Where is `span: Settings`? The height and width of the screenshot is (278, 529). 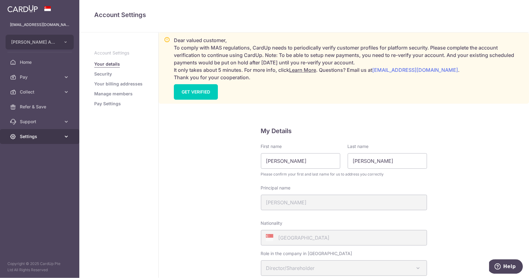
span: Settings is located at coordinates (40, 137).